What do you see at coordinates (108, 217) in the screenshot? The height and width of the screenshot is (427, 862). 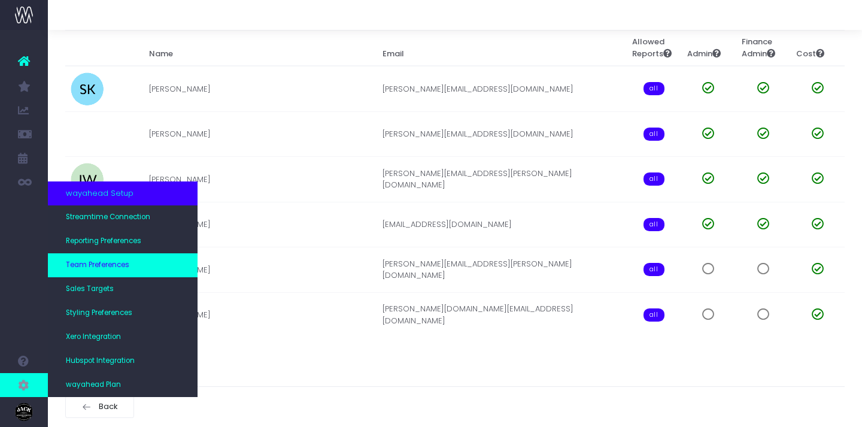 I see `span: Streamtime Connection` at bounding box center [108, 217].